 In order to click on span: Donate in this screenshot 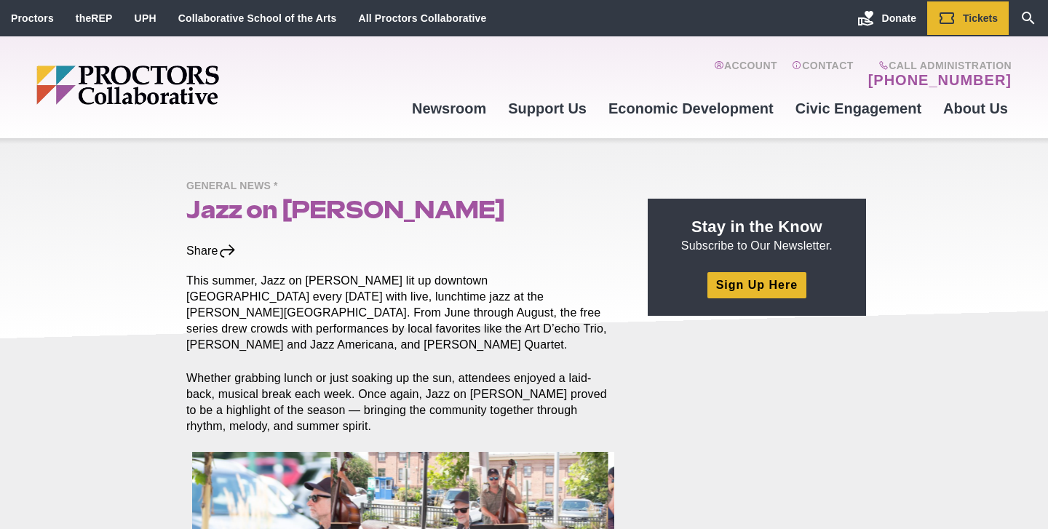, I will do `click(899, 18)`.